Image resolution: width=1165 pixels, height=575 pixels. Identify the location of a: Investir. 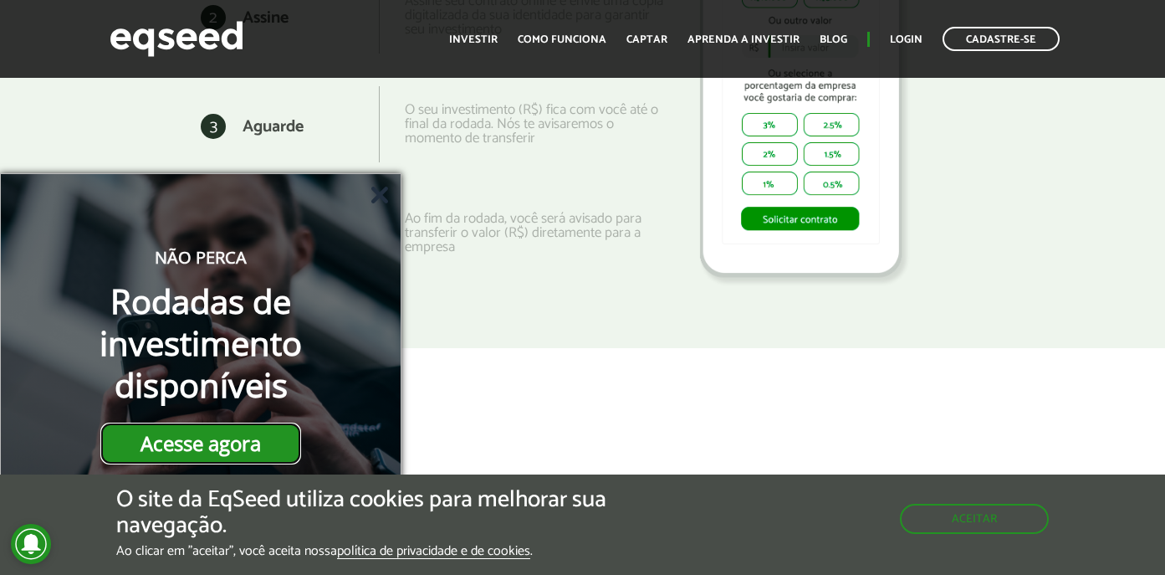
(473, 39).